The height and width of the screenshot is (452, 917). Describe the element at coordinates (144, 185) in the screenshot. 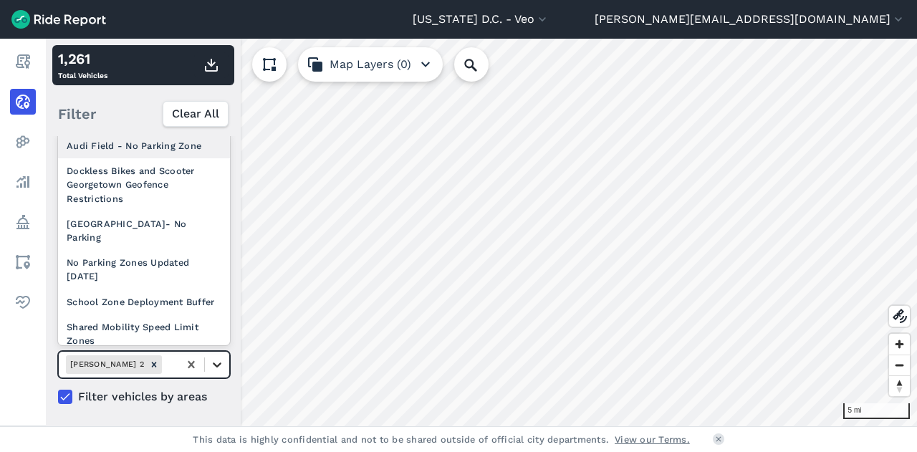

I see `div: Dockless Bikes and Scooter Georgetown Geofence Restrictions` at that location.